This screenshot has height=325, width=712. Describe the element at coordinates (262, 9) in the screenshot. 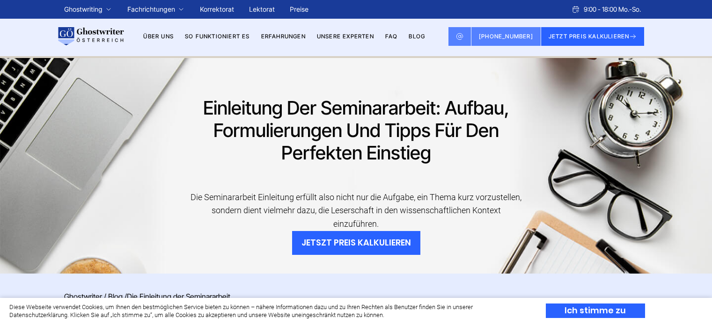

I see `a: Lektorat` at that location.